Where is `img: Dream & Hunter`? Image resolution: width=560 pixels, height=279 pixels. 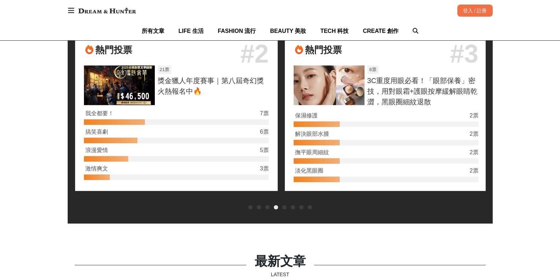 img: Dream & Hunter is located at coordinates (107, 11).